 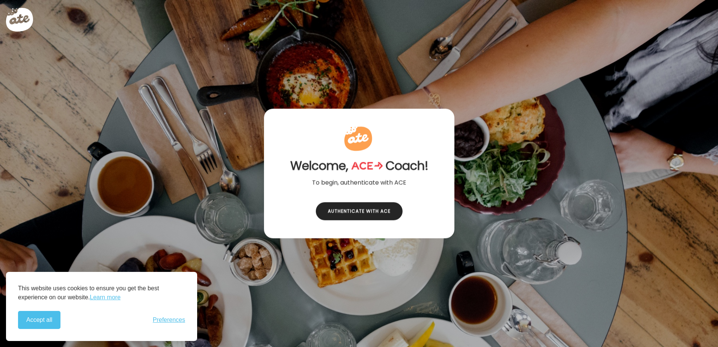 What do you see at coordinates (105, 298) in the screenshot?
I see `a: Learn more` at bounding box center [105, 298].